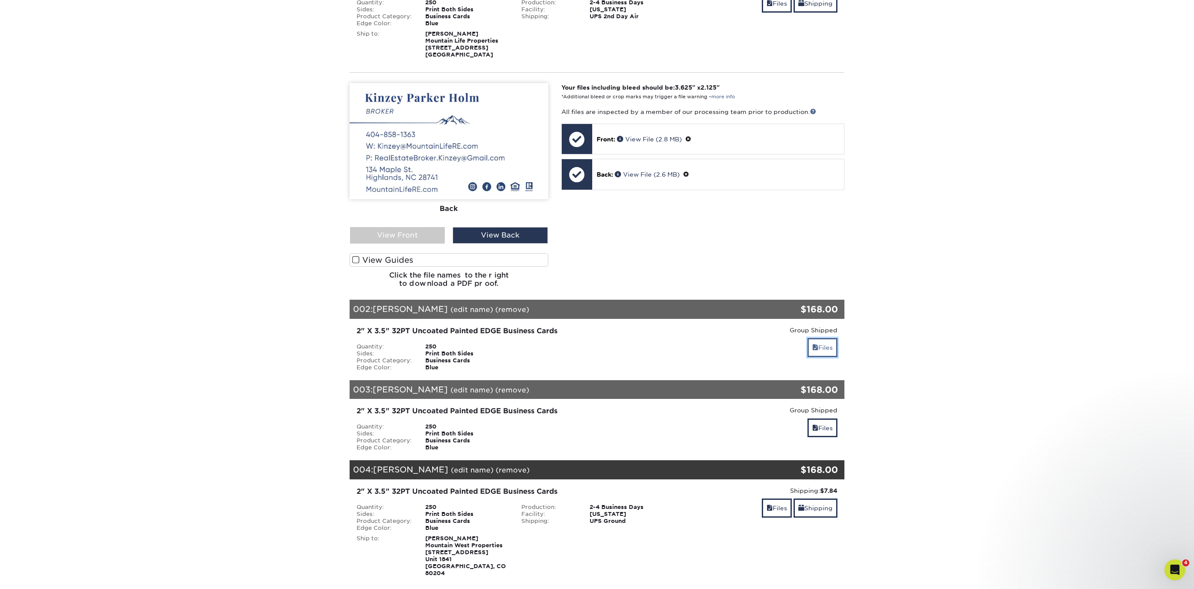  What do you see at coordinates (647, 174) in the screenshot?
I see `a: View File (2.6 MB)` at bounding box center [647, 174].